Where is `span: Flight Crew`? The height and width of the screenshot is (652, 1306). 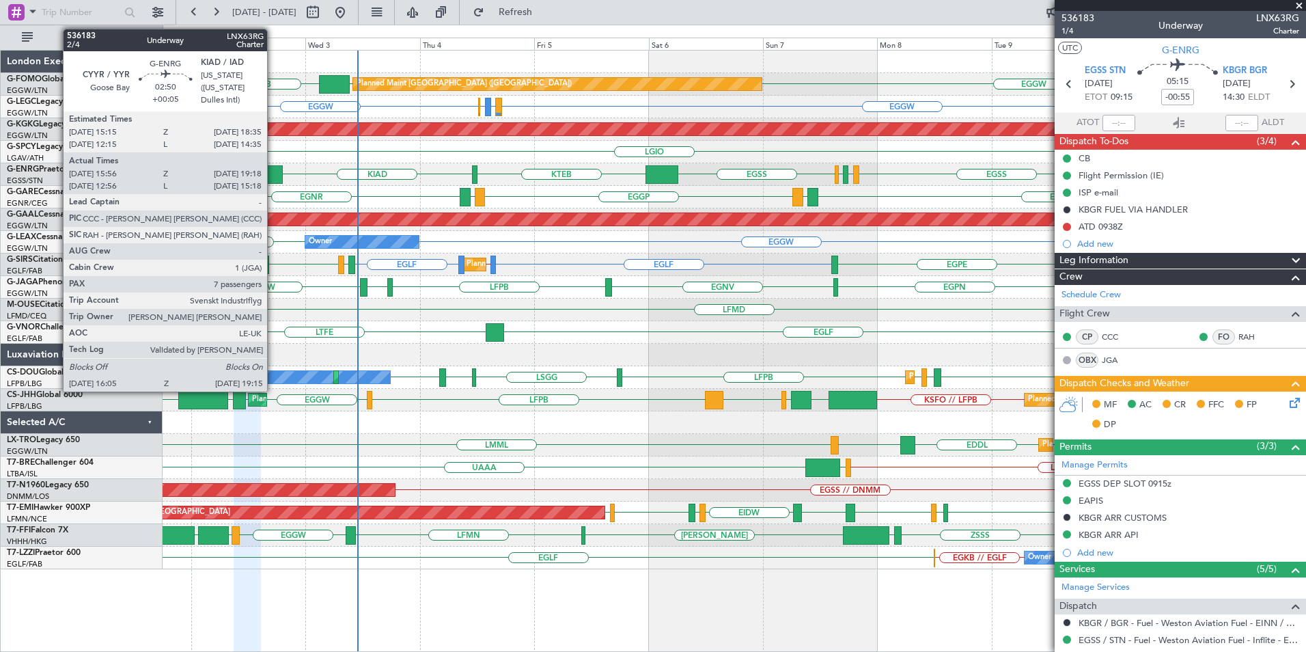 span: Flight Crew is located at coordinates (1085, 314).